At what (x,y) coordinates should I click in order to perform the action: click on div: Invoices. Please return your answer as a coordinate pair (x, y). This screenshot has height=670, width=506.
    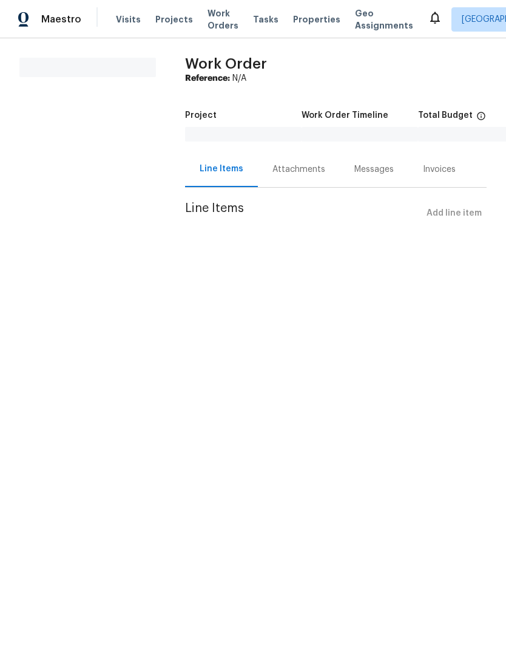
    Looking at the image, I should click on (440, 169).